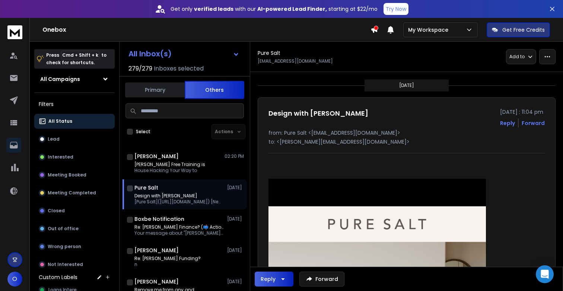 Image resolution: width=563 pixels, height=291 pixels. What do you see at coordinates (524, 30) in the screenshot?
I see `p: Get Free Credits` at bounding box center [524, 30].